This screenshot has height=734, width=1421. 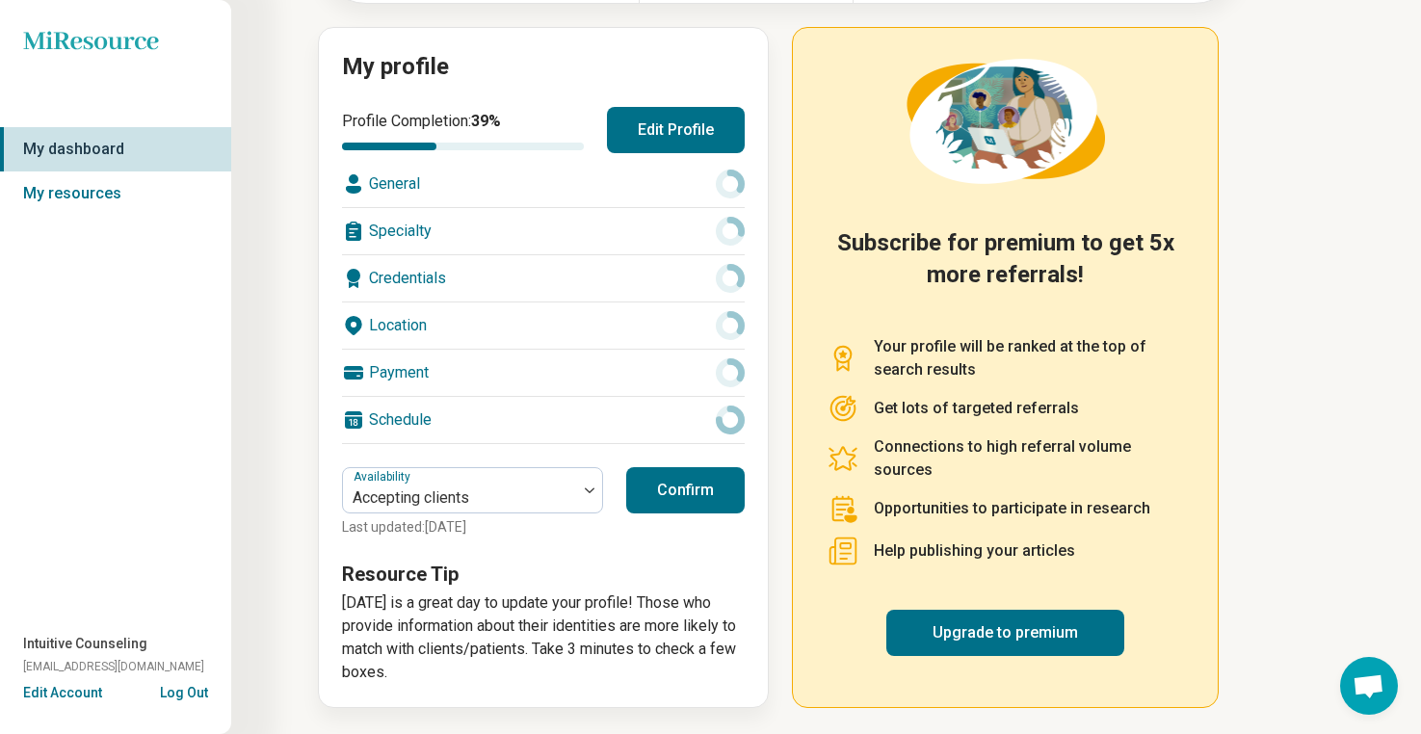 What do you see at coordinates (383, 477) in the screenshot?
I see `label: Availability` at bounding box center [383, 477].